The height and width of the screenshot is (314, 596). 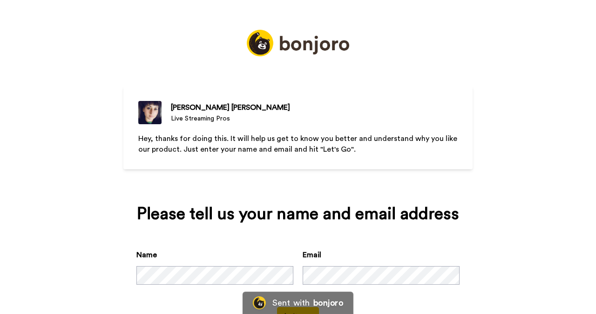 What do you see at coordinates (230, 119) in the screenshot?
I see `div: Live Streaming Pros` at bounding box center [230, 119].